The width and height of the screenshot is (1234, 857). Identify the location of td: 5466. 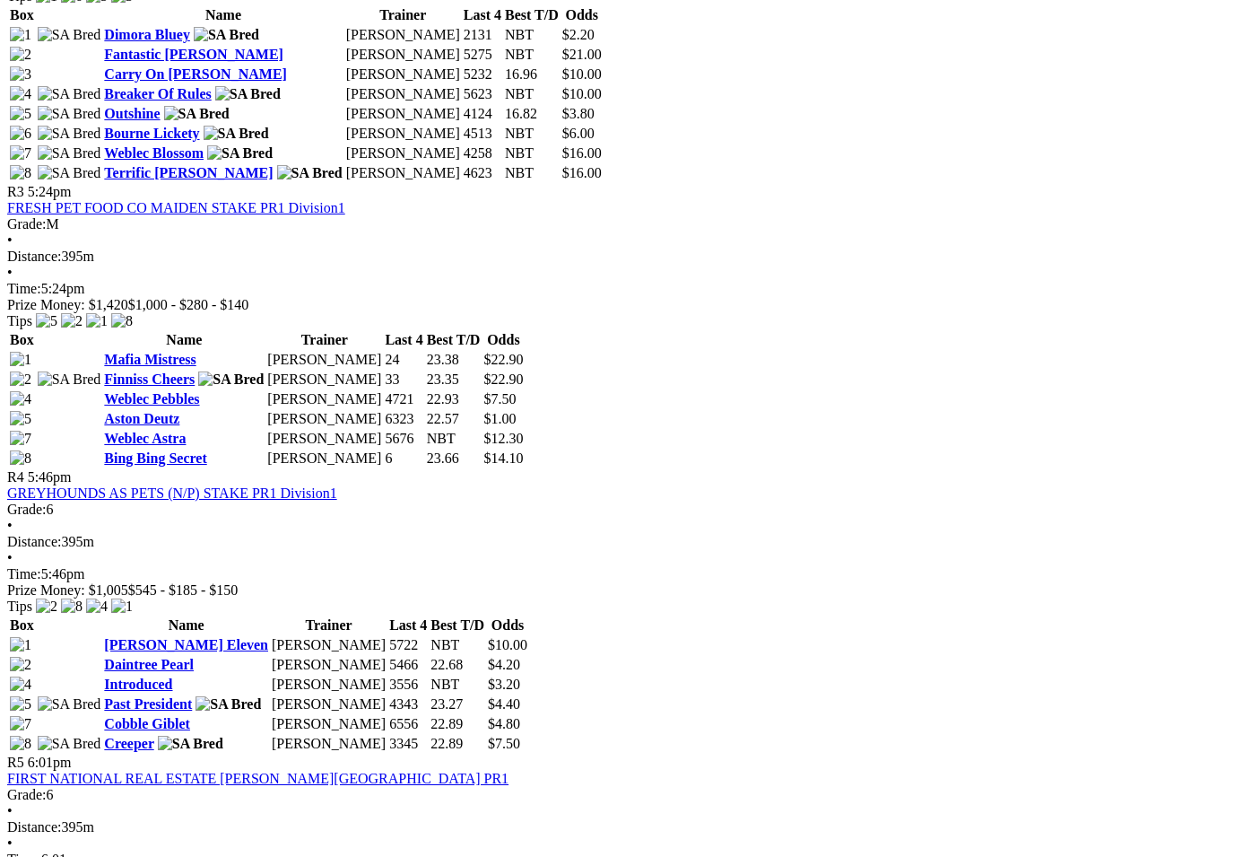
(408, 665).